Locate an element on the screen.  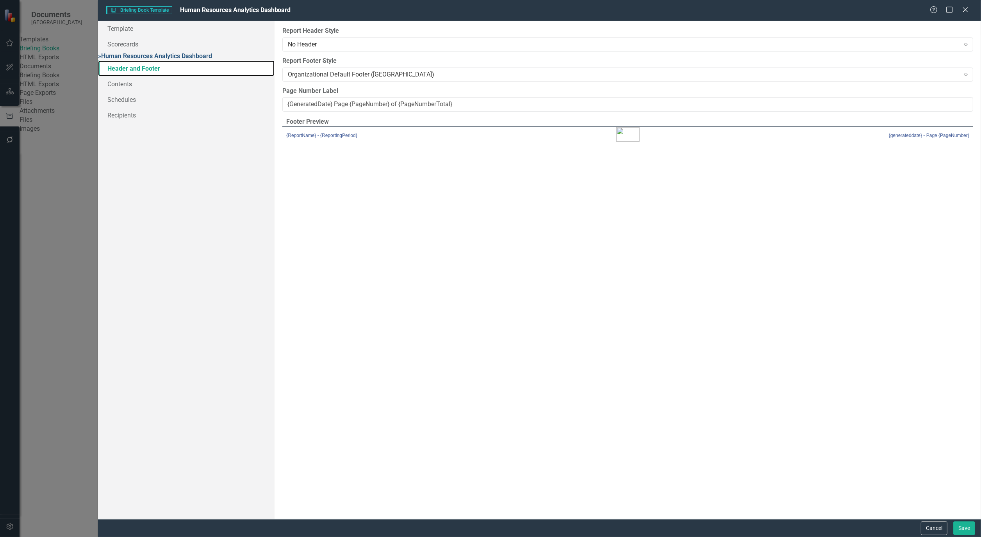
button: Save is located at coordinates (964, 528).